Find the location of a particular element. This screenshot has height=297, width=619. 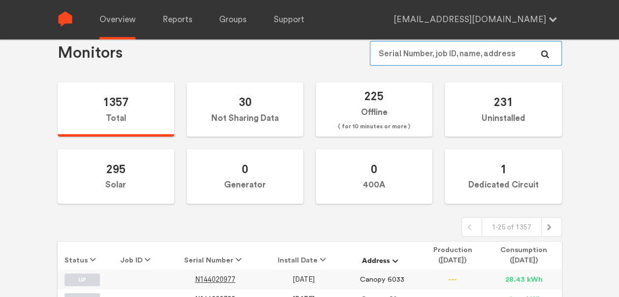

span: 295 is located at coordinates (116, 169).